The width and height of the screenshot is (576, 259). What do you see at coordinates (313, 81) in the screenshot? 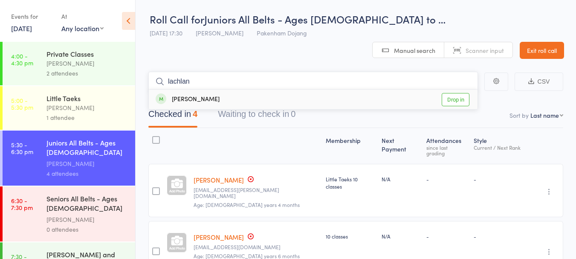
I see `input: Search by name` at bounding box center [313, 81].